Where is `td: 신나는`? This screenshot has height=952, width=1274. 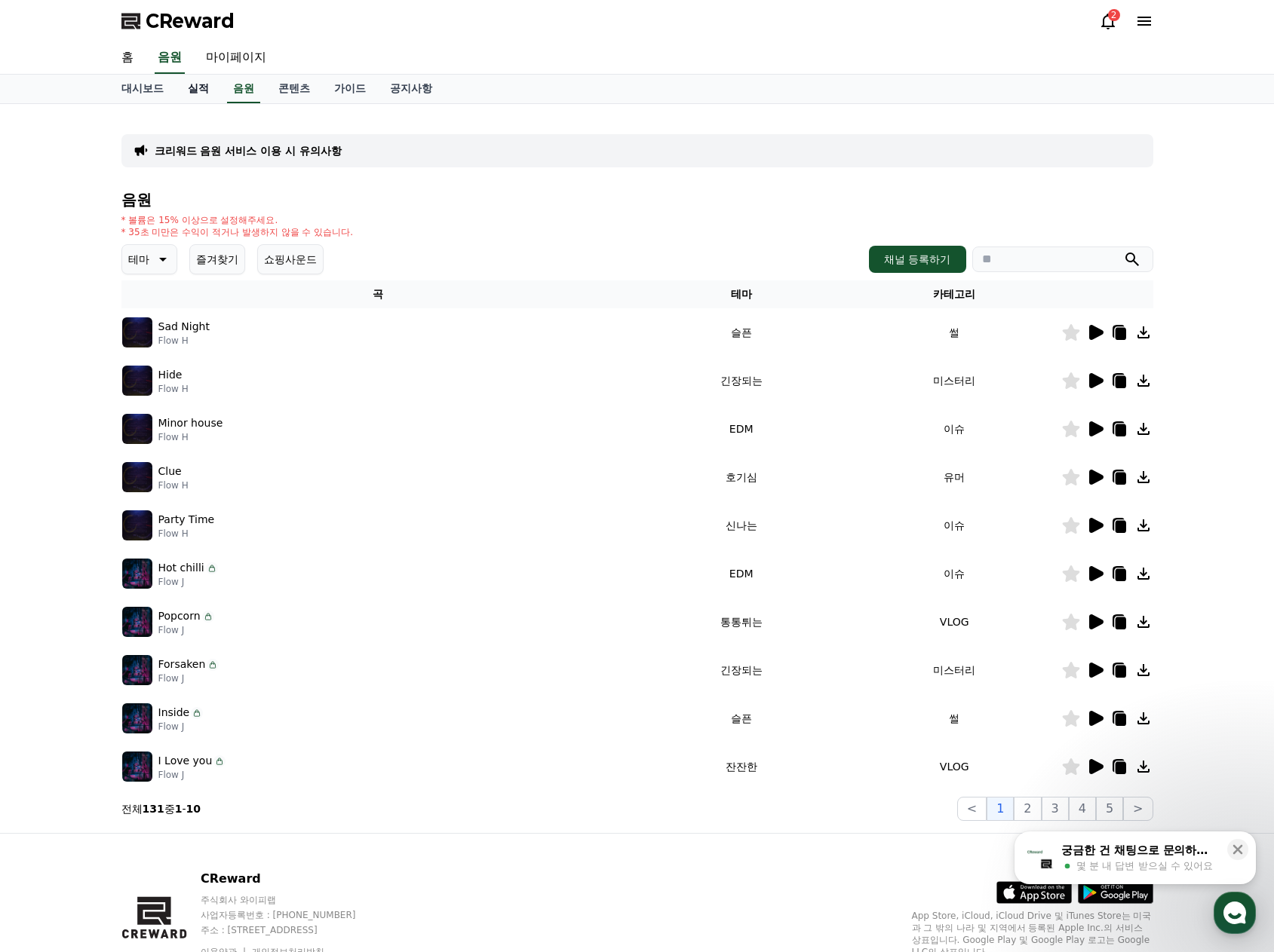
td: 신나는 is located at coordinates (740, 525).